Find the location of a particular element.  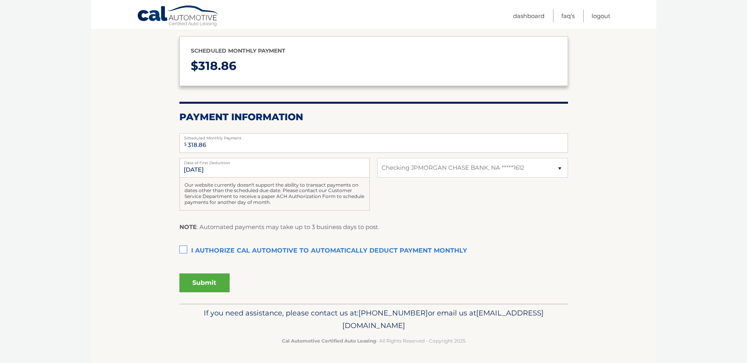

a: FAQ's is located at coordinates (568, 16).